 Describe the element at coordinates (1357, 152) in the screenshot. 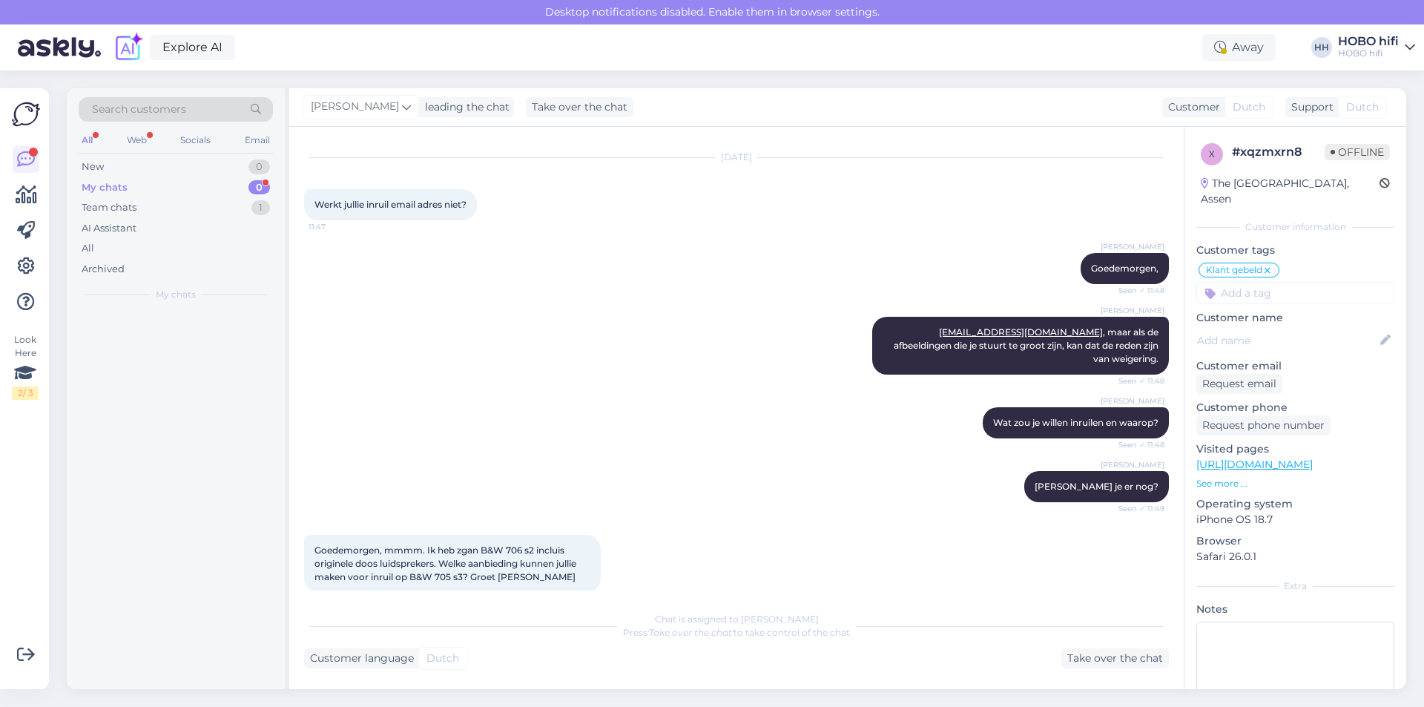

I see `span: Offline` at that location.